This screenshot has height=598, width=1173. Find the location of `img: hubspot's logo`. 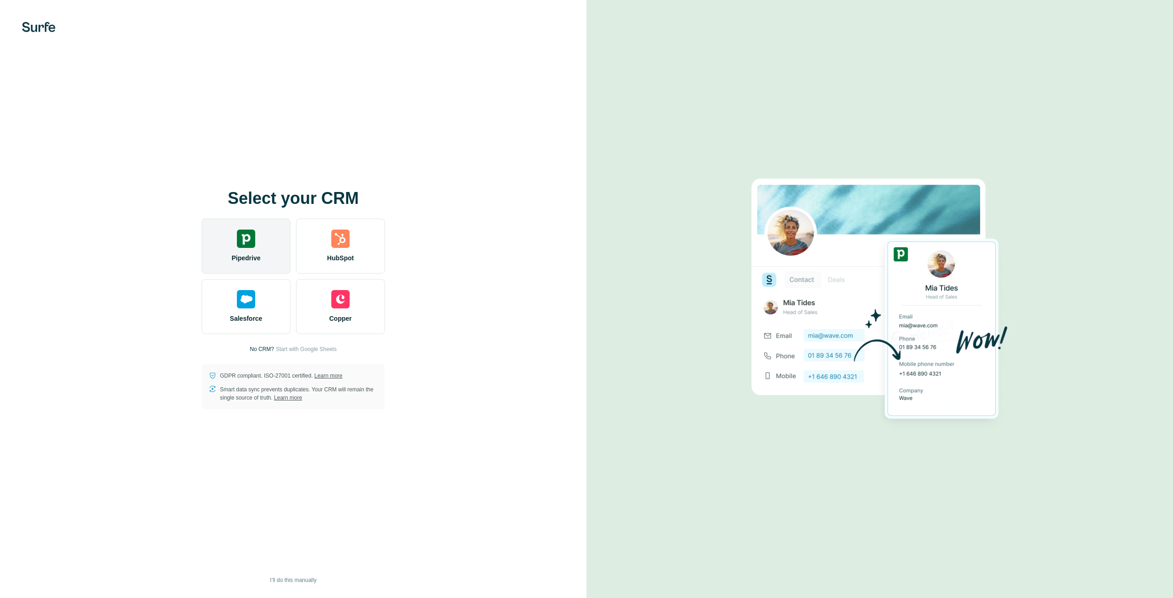

img: hubspot's logo is located at coordinates (340, 239).